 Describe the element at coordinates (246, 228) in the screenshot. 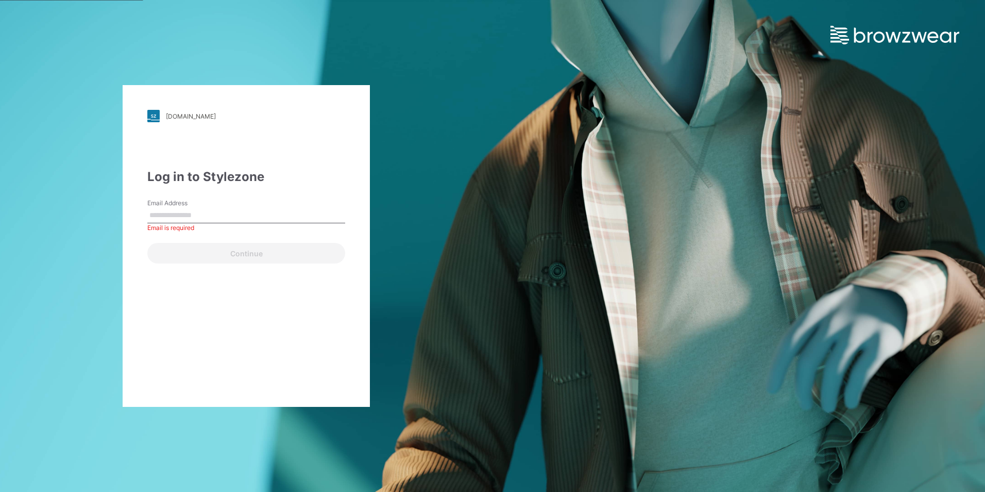

I see `div: Email is required` at that location.